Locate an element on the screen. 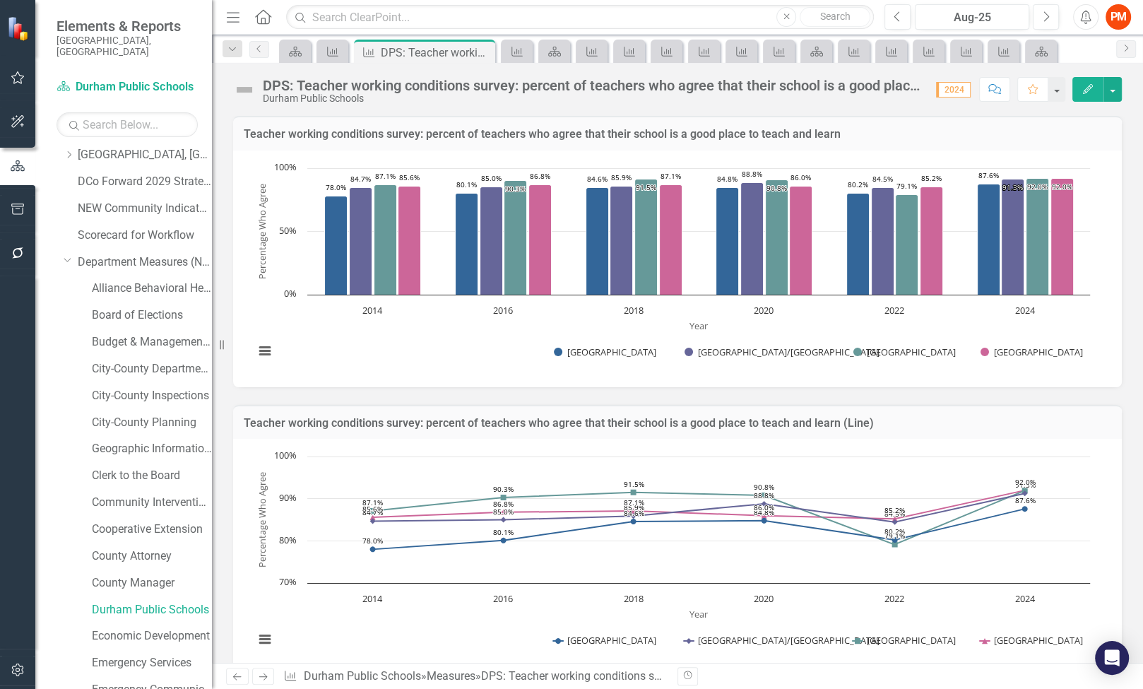 This screenshot has width=1143, height=689. div: Aug-25 is located at coordinates (972, 18).